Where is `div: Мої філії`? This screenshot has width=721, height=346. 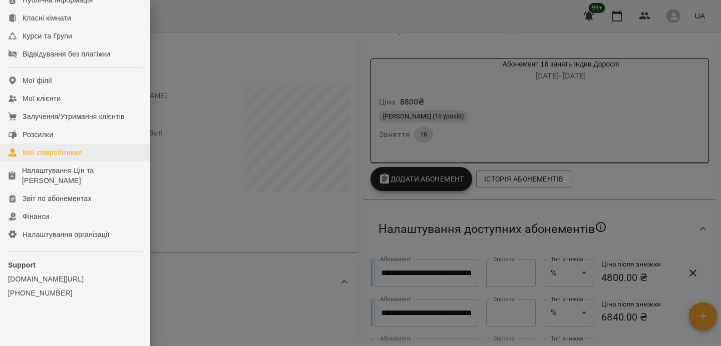 div: Мої філії is located at coordinates (37, 81).